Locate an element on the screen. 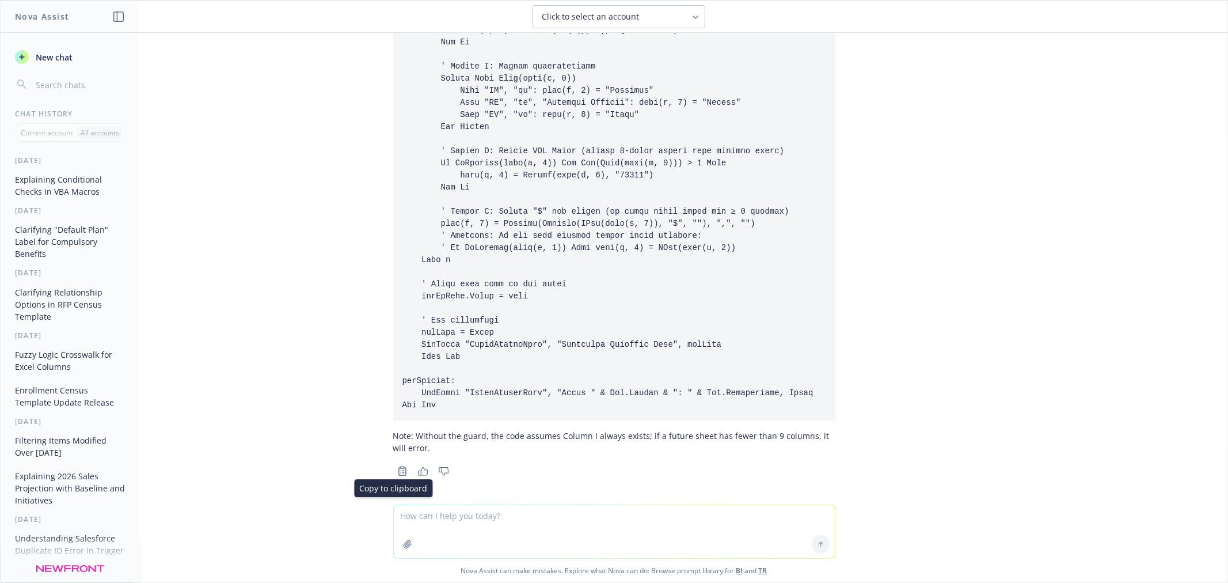 The width and height of the screenshot is (1228, 583). button: Thumbs down is located at coordinates (444, 471).